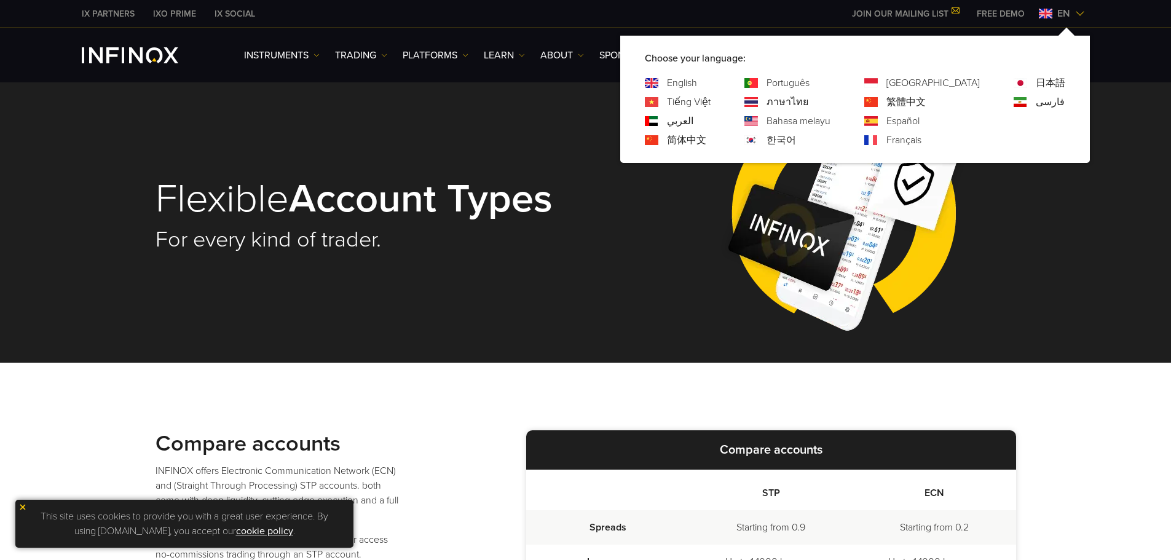  What do you see at coordinates (855, 58) in the screenshot?
I see `p: Choose your language:` at bounding box center [855, 58].